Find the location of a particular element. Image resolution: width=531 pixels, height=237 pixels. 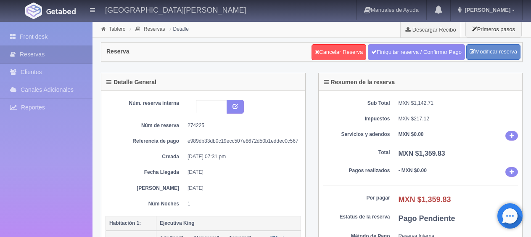

h4: Resumen de la reserva is located at coordinates (360, 82).